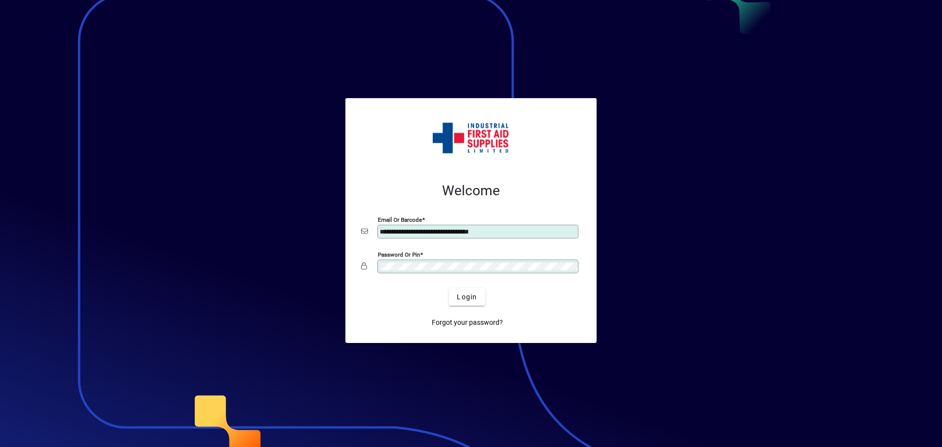 This screenshot has height=447, width=942. I want to click on h2: Welcome, so click(471, 191).